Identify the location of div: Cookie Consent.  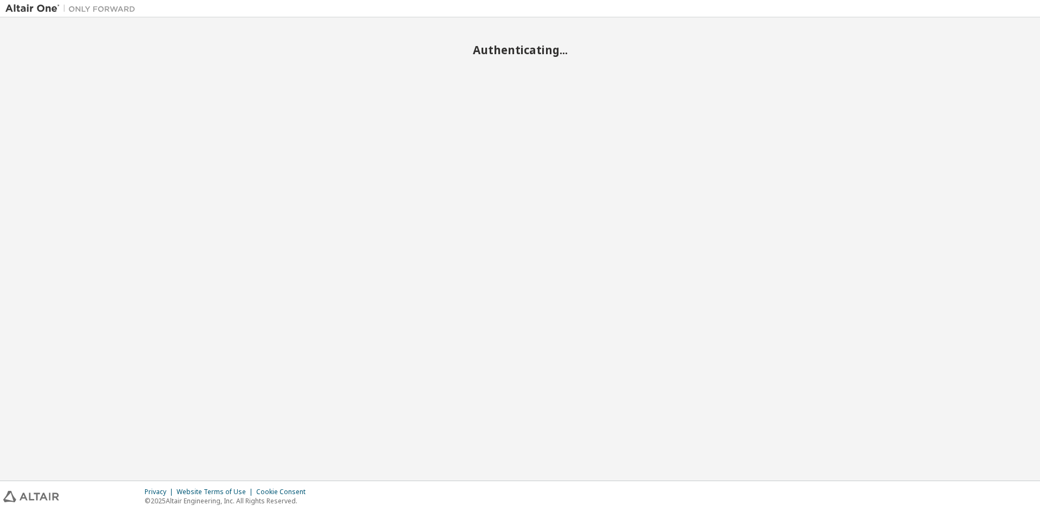
(284, 492).